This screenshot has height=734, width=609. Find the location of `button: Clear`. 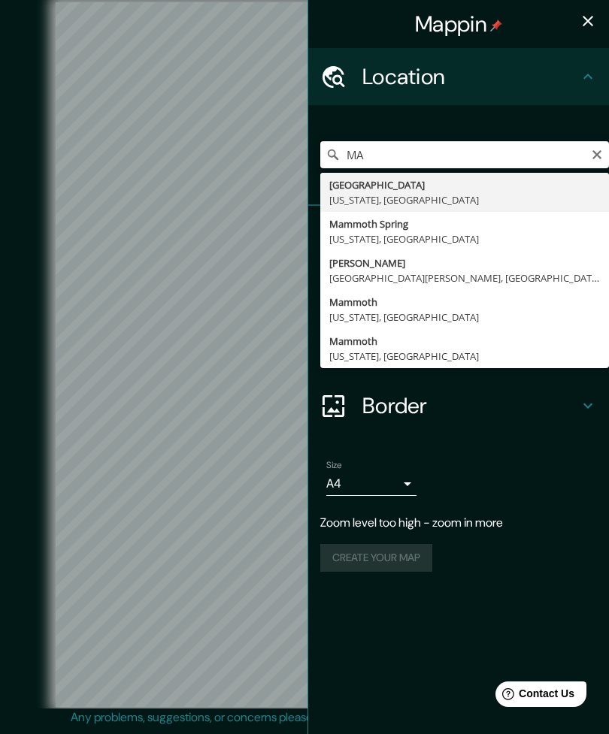

button: Clear is located at coordinates (597, 153).